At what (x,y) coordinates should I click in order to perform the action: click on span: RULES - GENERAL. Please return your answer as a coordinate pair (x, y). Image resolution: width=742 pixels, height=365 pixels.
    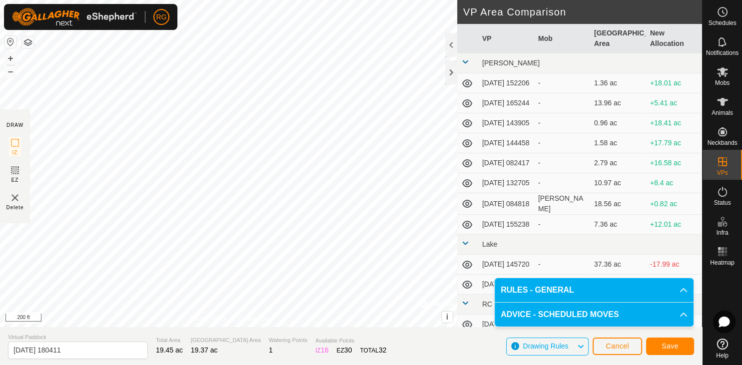
    Looking at the image, I should click on (537, 290).